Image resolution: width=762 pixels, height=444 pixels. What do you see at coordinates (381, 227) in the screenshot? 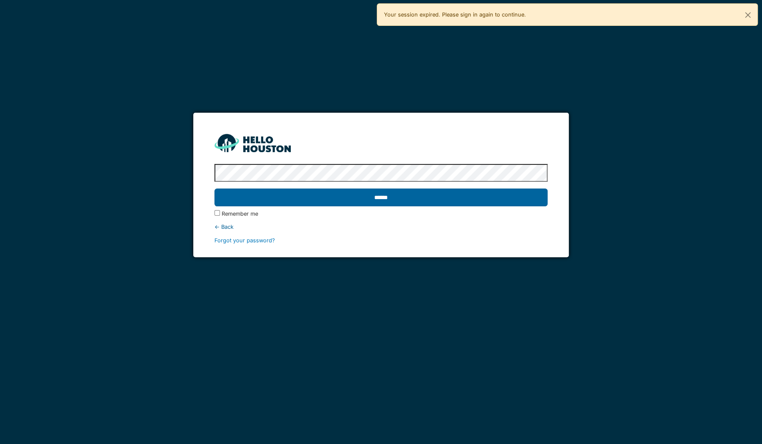
I see `div: ← Back` at bounding box center [381, 227].